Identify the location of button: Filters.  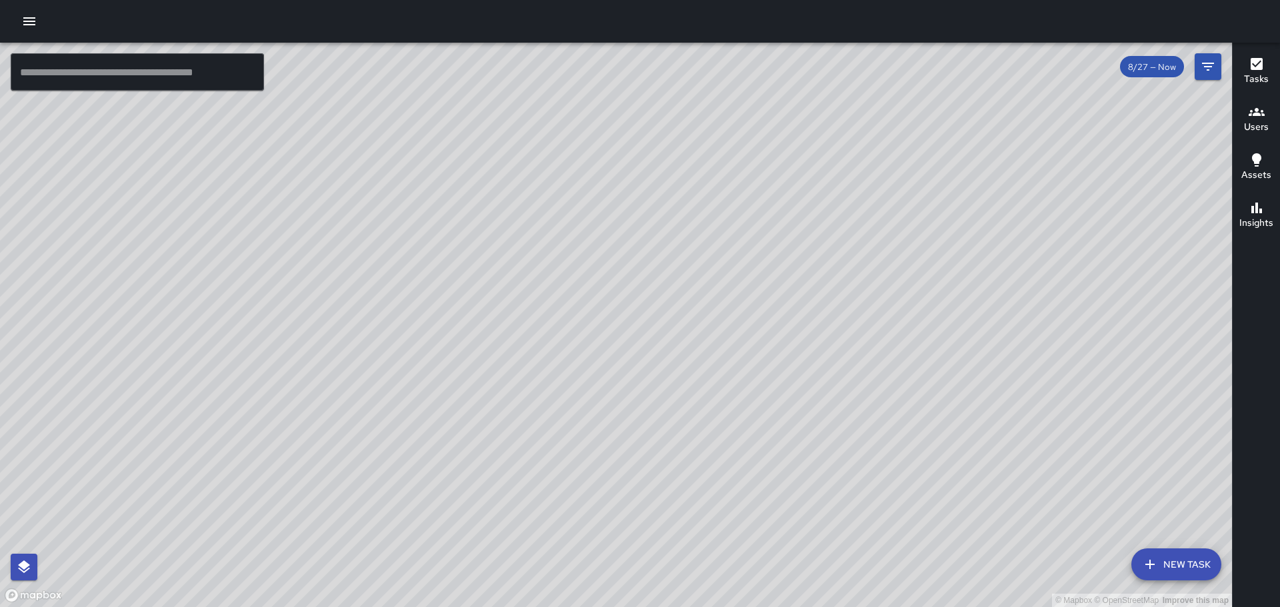
(1208, 67).